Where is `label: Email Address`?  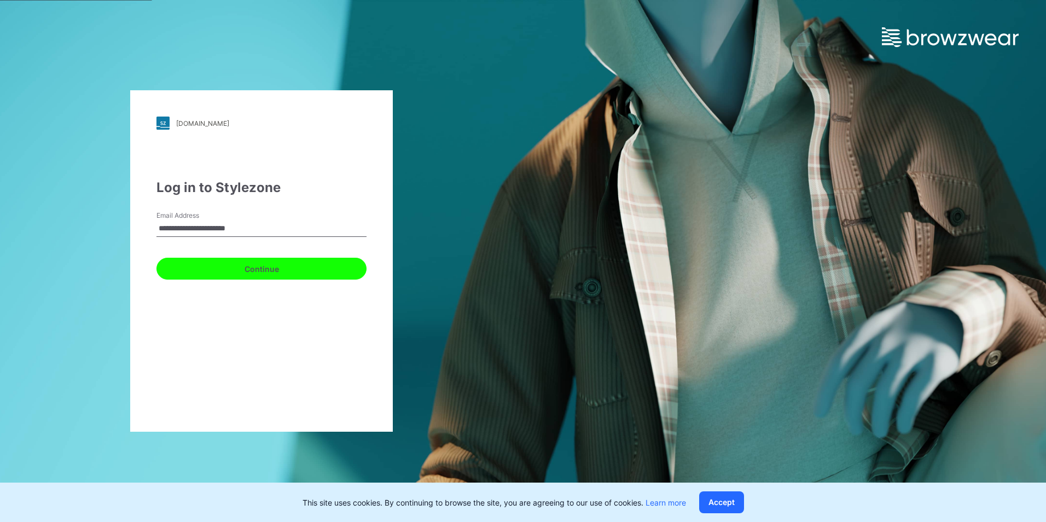
label: Email Address is located at coordinates (195, 215).